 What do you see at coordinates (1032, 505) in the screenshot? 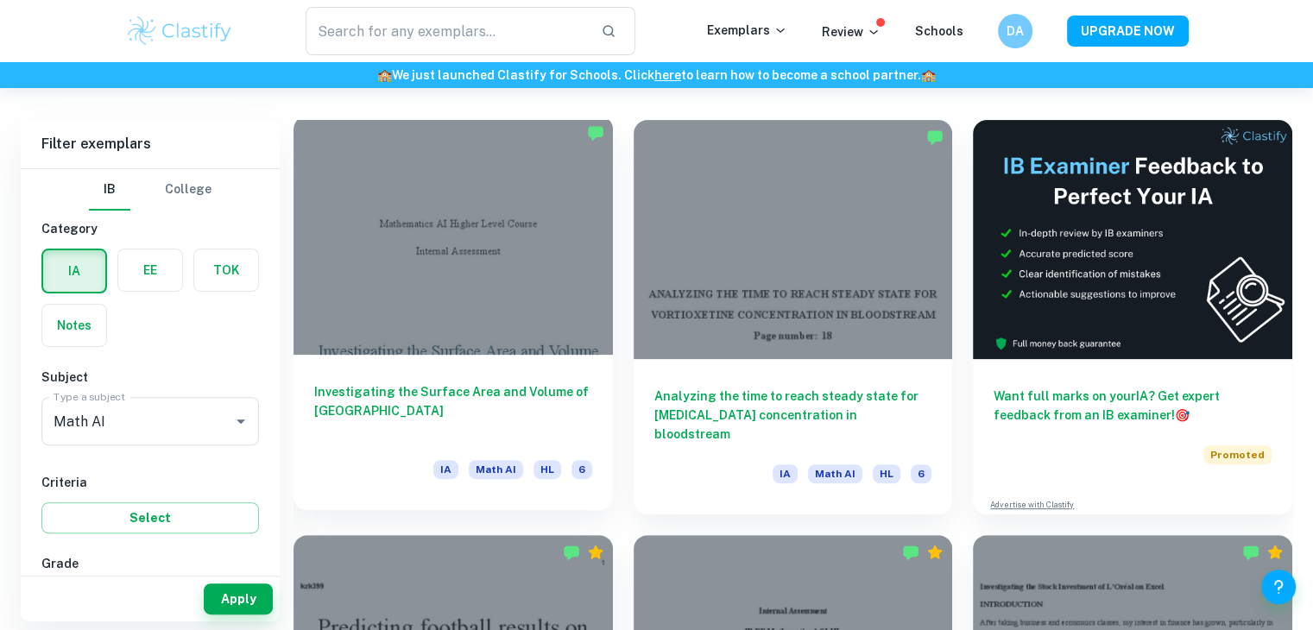
I see `a: Advertise with Clastify` at bounding box center [1032, 505].